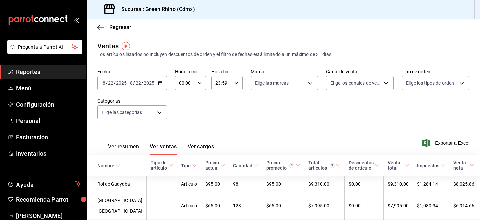  I want to click on span: Exportar a Excel, so click(446, 143).